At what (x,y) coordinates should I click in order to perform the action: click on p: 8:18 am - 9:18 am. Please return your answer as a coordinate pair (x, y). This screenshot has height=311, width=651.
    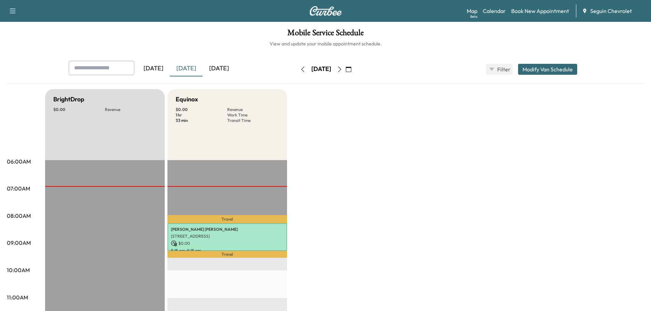
    Looking at the image, I should click on (227, 251).